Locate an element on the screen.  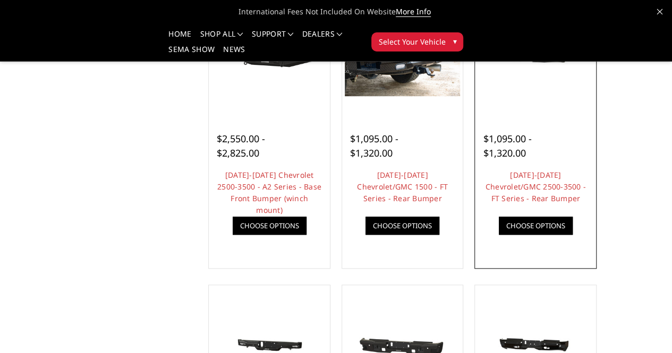
a: Dealers is located at coordinates (323, 38).